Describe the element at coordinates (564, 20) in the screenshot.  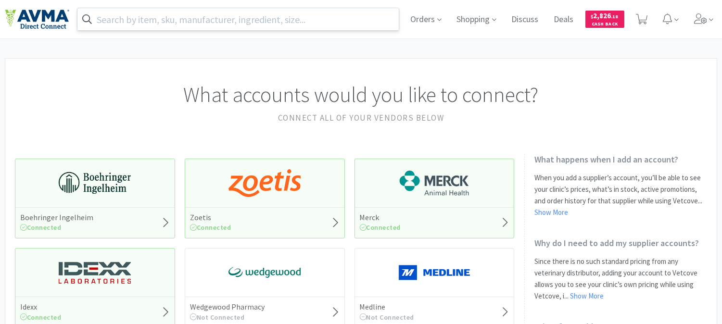
I see `a: Deals` at that location.